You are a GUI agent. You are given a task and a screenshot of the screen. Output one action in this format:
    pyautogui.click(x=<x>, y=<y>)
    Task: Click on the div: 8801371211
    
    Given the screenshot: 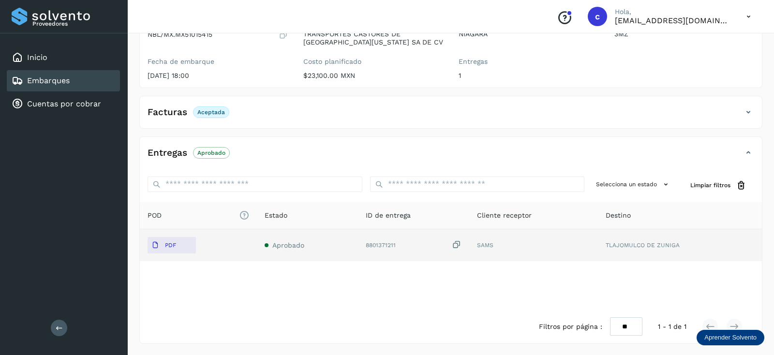 What is the action you would take?
    pyautogui.click(x=413, y=245)
    